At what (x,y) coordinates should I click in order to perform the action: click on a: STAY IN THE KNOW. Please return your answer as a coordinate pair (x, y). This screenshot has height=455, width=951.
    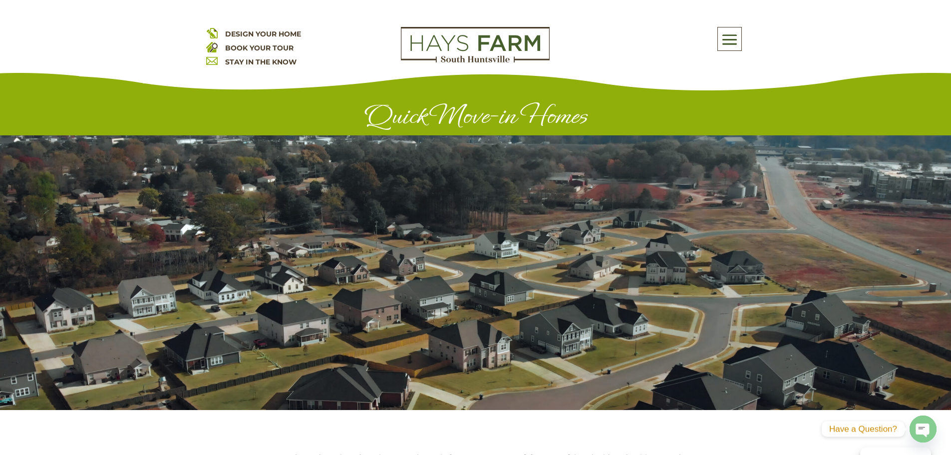
    Looking at the image, I should click on (261, 62).